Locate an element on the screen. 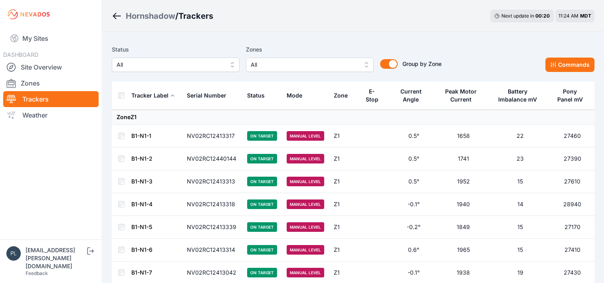 This screenshot has height=283, width=604. nav: Breadcrumb is located at coordinates (162, 16).